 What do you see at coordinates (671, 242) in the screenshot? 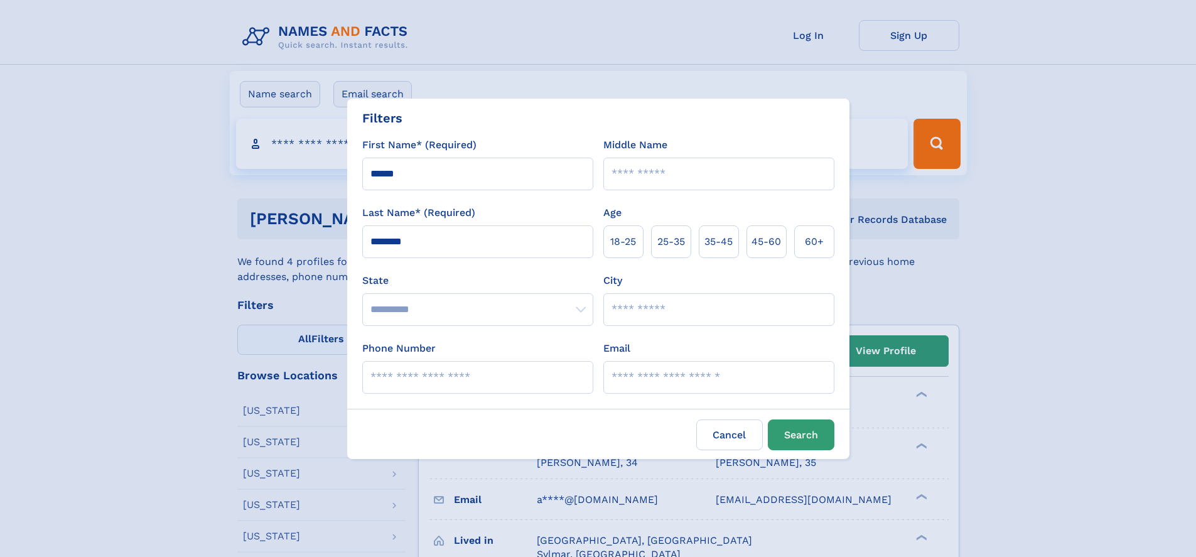
I see `span: 25‑35` at bounding box center [671, 242].